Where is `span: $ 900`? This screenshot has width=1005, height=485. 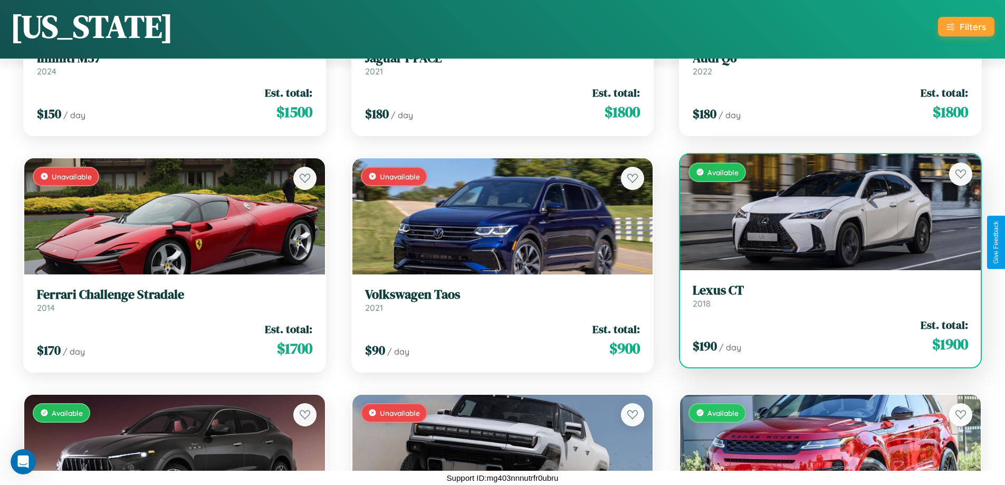 span: $ 900 is located at coordinates (624, 348).